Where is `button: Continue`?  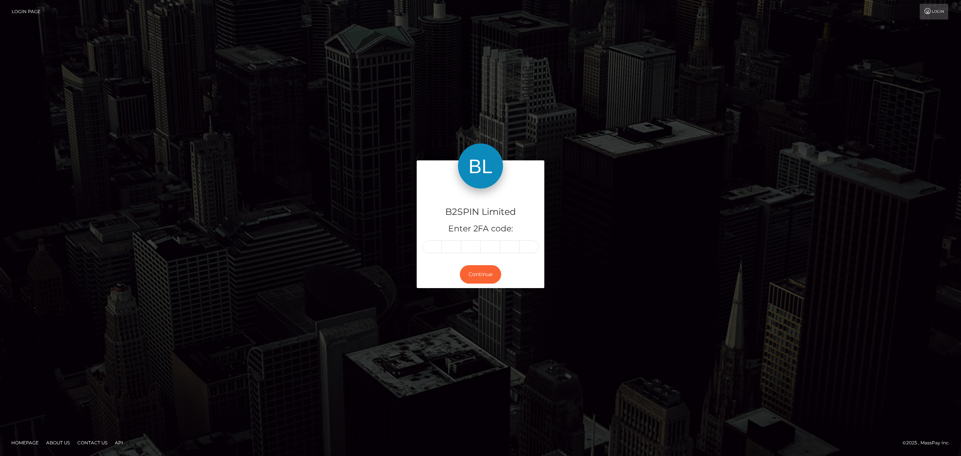 button: Continue is located at coordinates (481, 274).